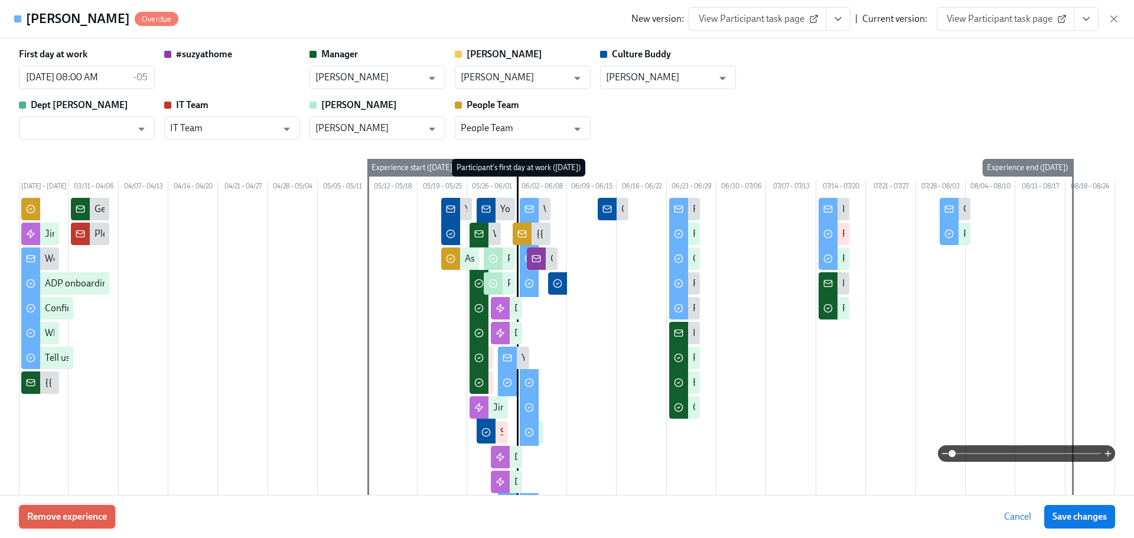 The image size is (1134, 538). Describe the element at coordinates (692, 188) in the screenshot. I see `div: 06/23 – 06/29` at that location.